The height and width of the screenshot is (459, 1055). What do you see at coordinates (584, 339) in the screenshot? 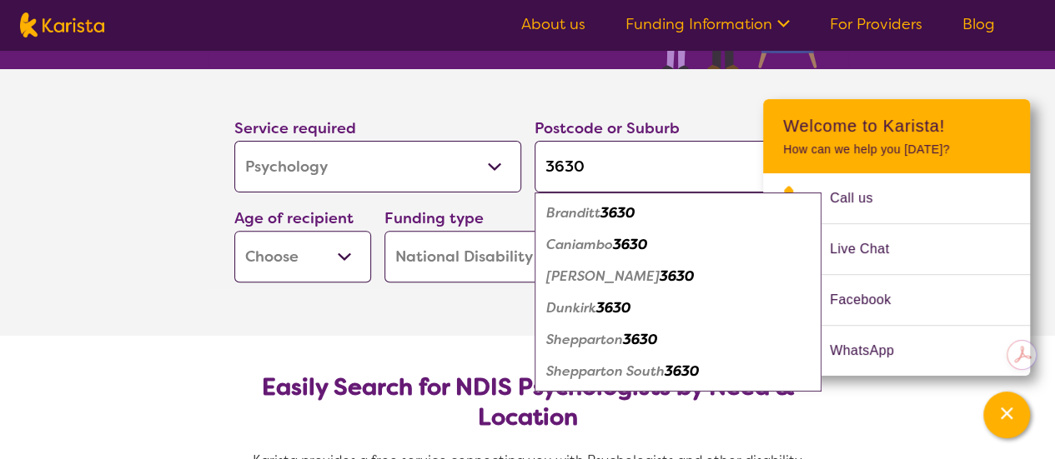
I see `em: Shepparton` at bounding box center [584, 339].